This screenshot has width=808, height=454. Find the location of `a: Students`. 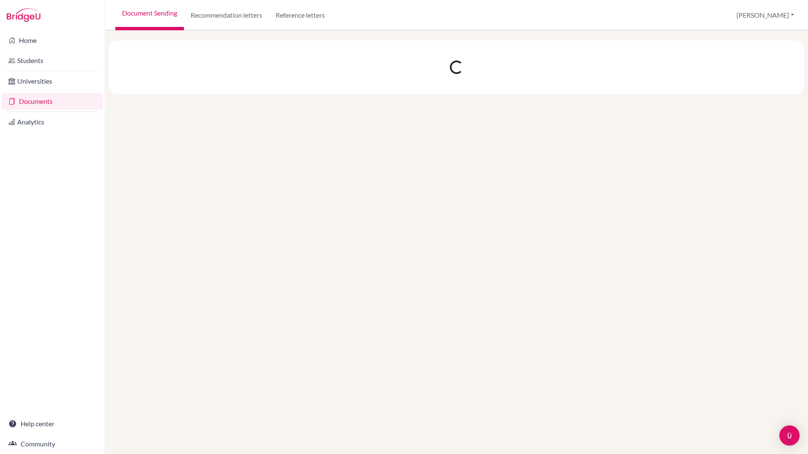

a: Students is located at coordinates (52, 61).